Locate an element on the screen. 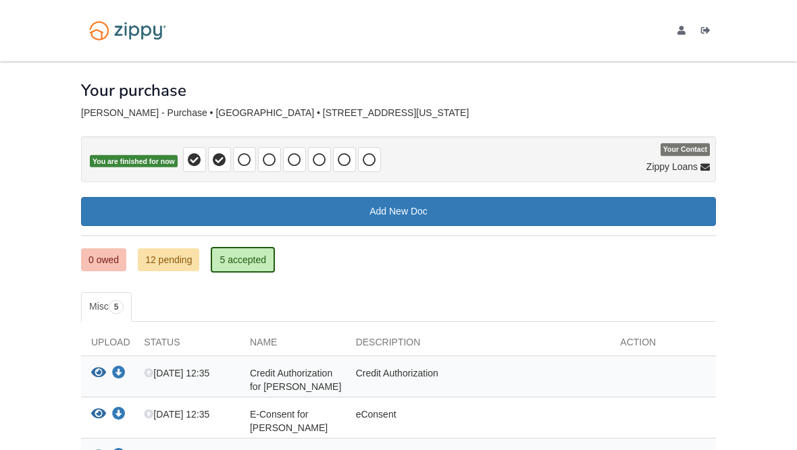  h1: Your purchase is located at coordinates (134, 90).